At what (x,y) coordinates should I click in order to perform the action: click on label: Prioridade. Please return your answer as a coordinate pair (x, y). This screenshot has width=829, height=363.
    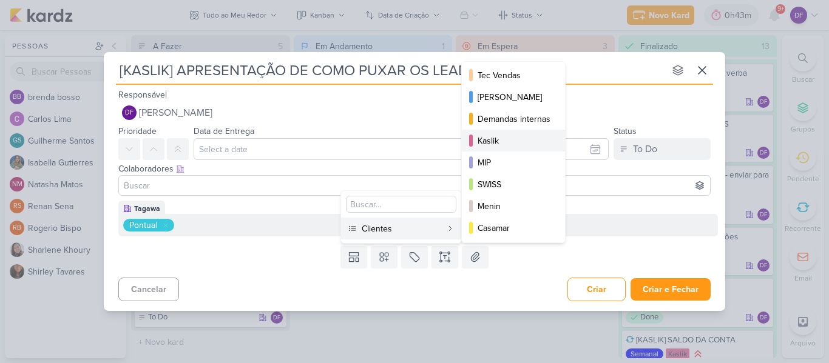
    Looking at the image, I should click on (137, 131).